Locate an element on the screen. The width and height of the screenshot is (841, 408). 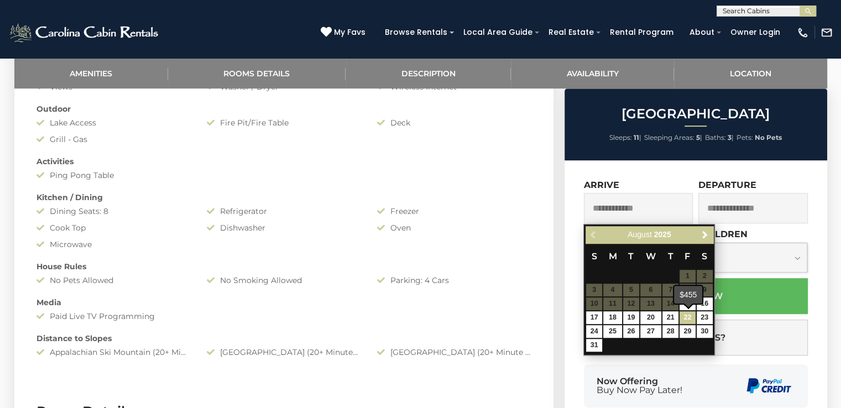
a: 19 is located at coordinates (631, 317).